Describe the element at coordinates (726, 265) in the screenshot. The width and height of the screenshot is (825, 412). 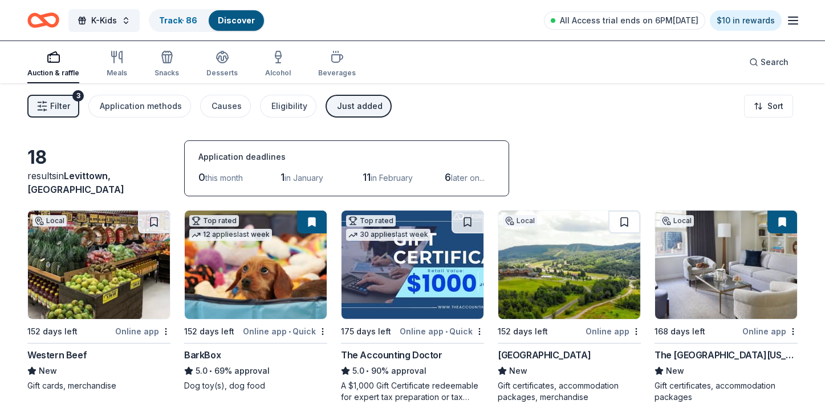
I see `img: Image for The Peninsula New York` at that location.